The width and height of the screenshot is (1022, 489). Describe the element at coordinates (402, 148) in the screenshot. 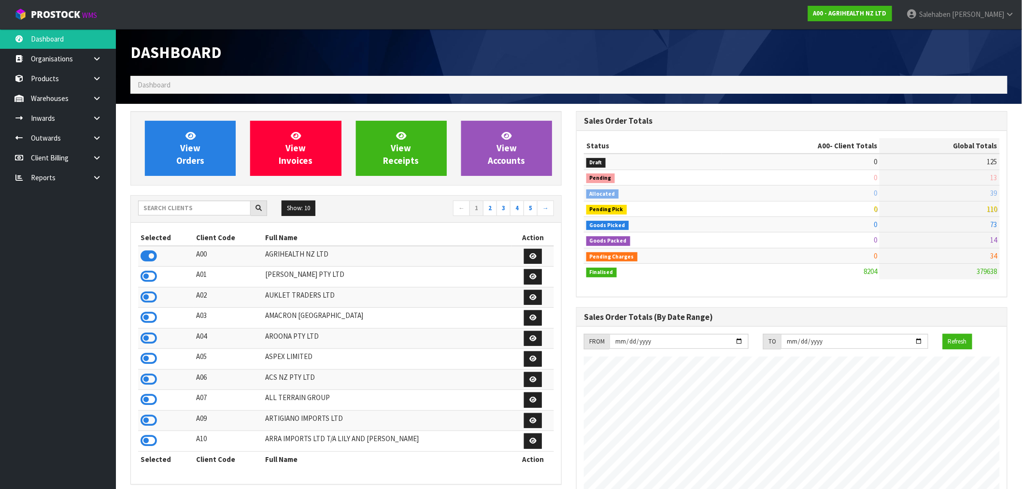

I see `a: ViewReceipts` at that location.